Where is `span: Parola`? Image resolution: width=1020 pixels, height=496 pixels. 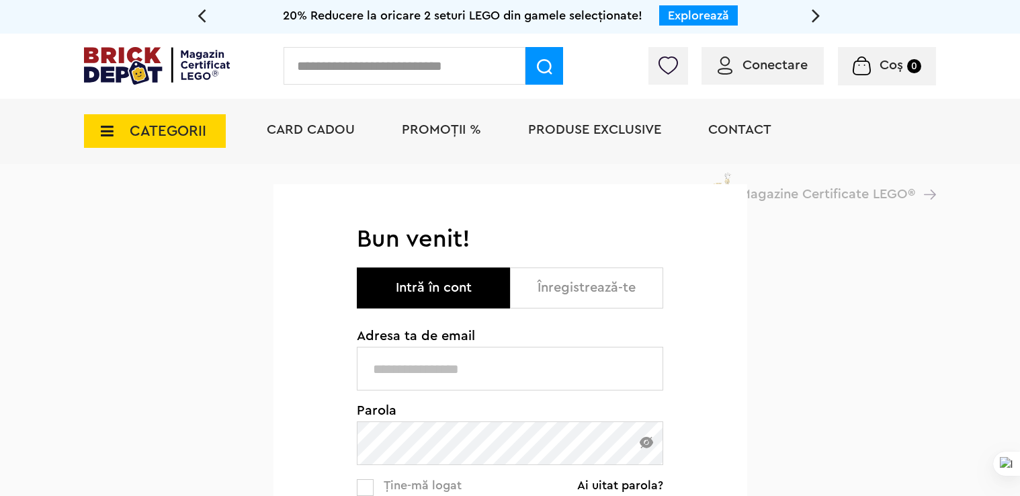 span: Parola is located at coordinates (510, 411).